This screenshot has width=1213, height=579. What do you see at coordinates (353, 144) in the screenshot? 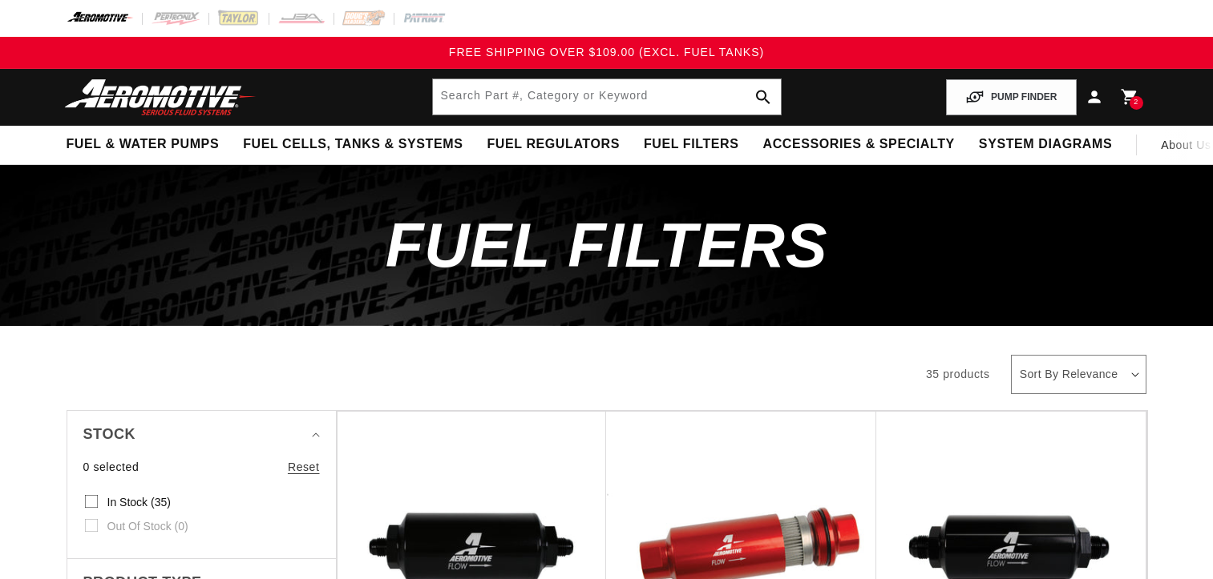
I see `summary: Fuel Cells, Tanks & Systems` at bounding box center [353, 144].